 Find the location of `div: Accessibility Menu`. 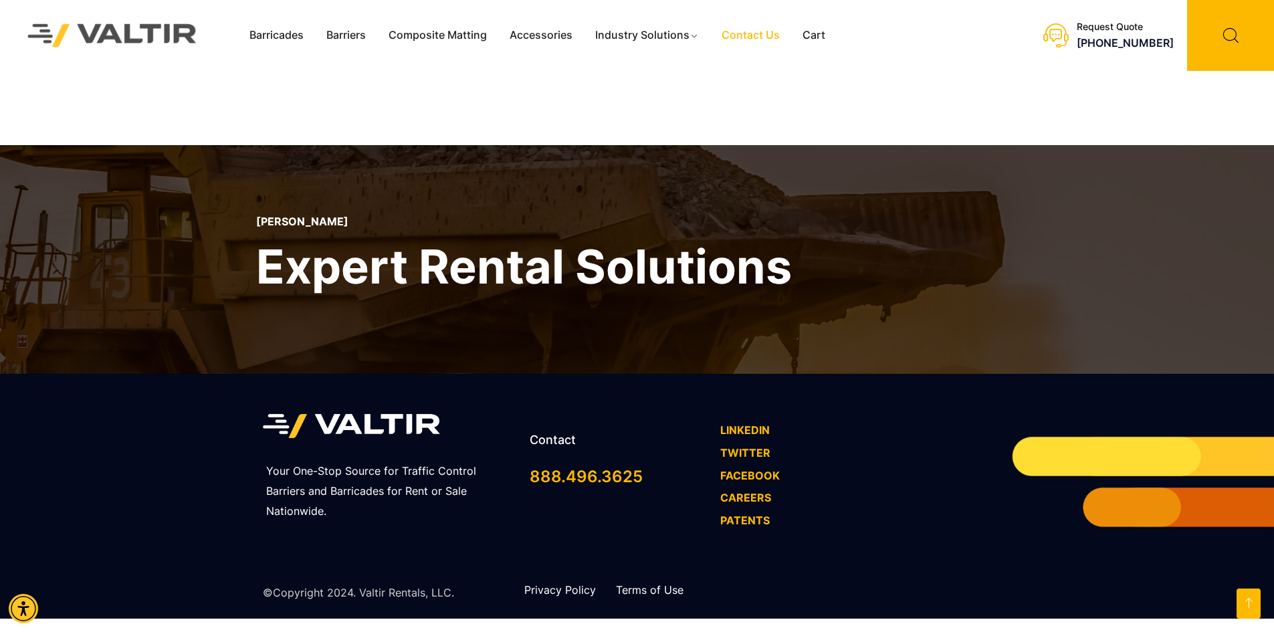

div: Accessibility Menu is located at coordinates (23, 608).